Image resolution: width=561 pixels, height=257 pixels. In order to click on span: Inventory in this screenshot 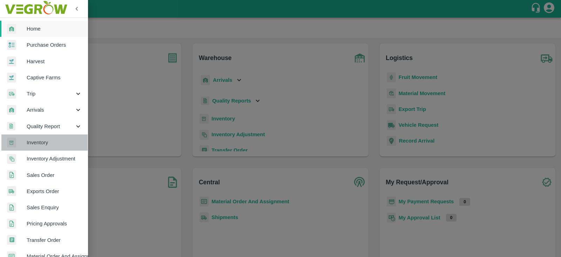, I will do `click(54, 142)`.